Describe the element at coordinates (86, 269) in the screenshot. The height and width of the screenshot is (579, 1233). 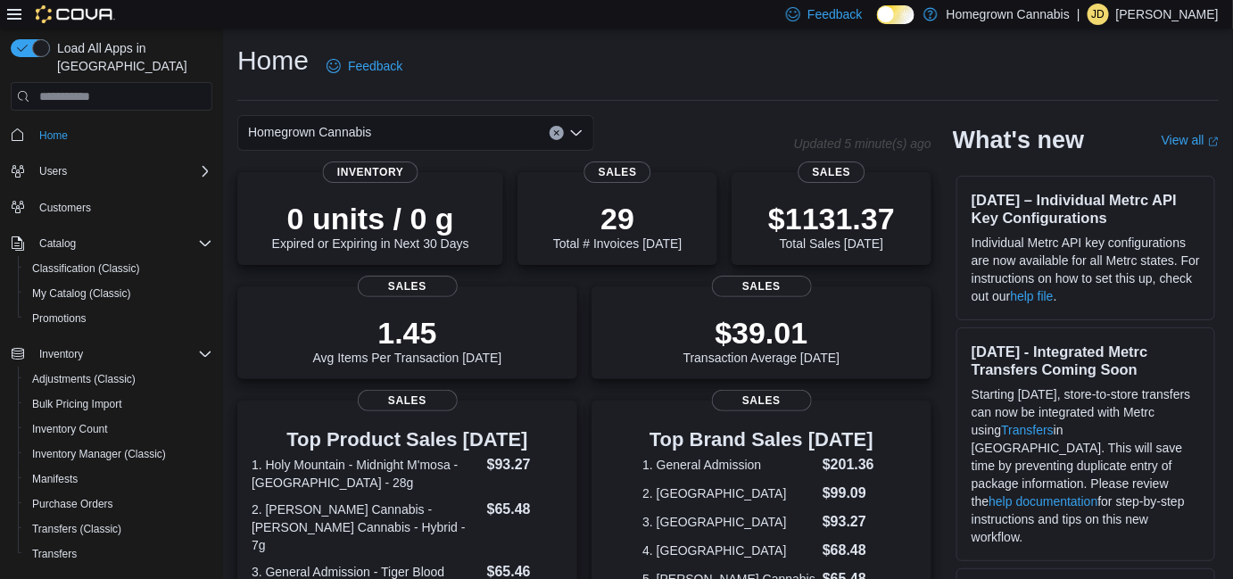
I see `span: Classification (Classic)` at that location.